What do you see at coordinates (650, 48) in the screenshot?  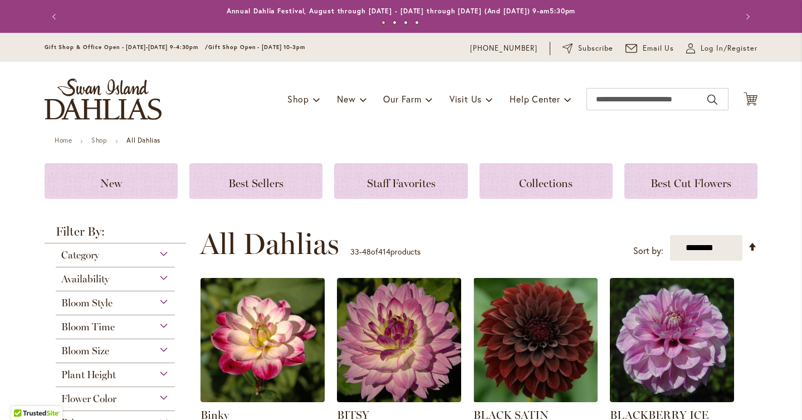 I see `a: Email Us` at bounding box center [650, 48].